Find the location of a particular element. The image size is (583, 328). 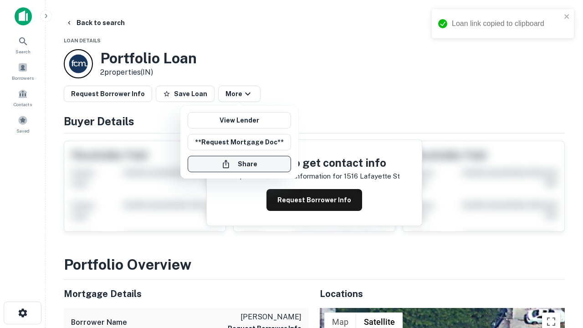

div: Chat Widget is located at coordinates (561, 277).